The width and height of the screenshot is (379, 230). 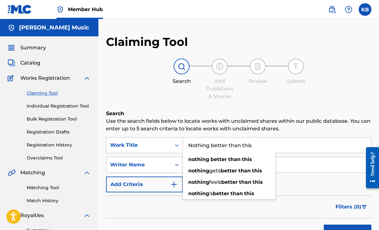 I want to click on img: 9d2ae6d4665cec9f34b9.svg, so click(x=174, y=185).